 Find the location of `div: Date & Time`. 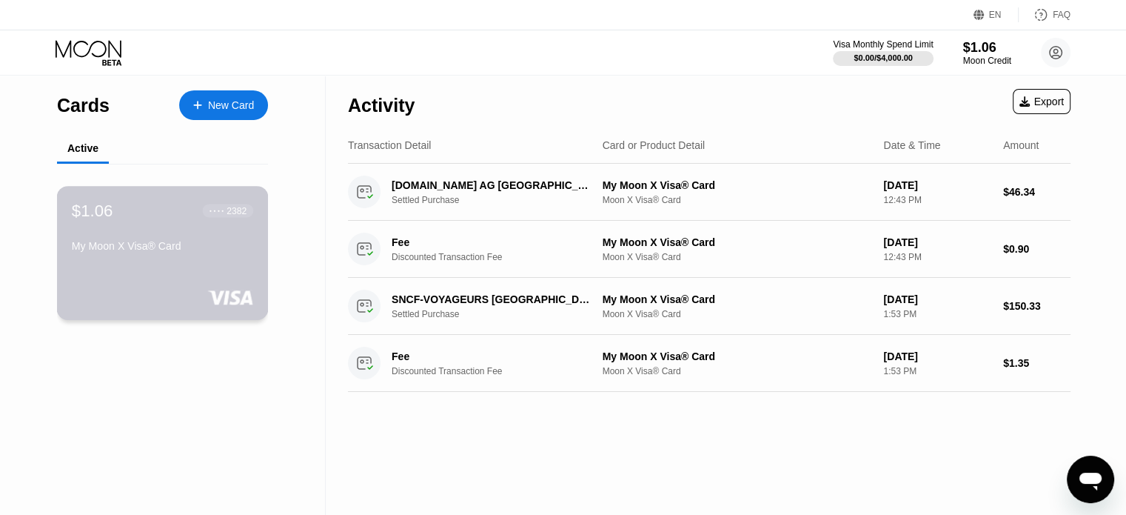

div: Date & Time is located at coordinates (912, 145).